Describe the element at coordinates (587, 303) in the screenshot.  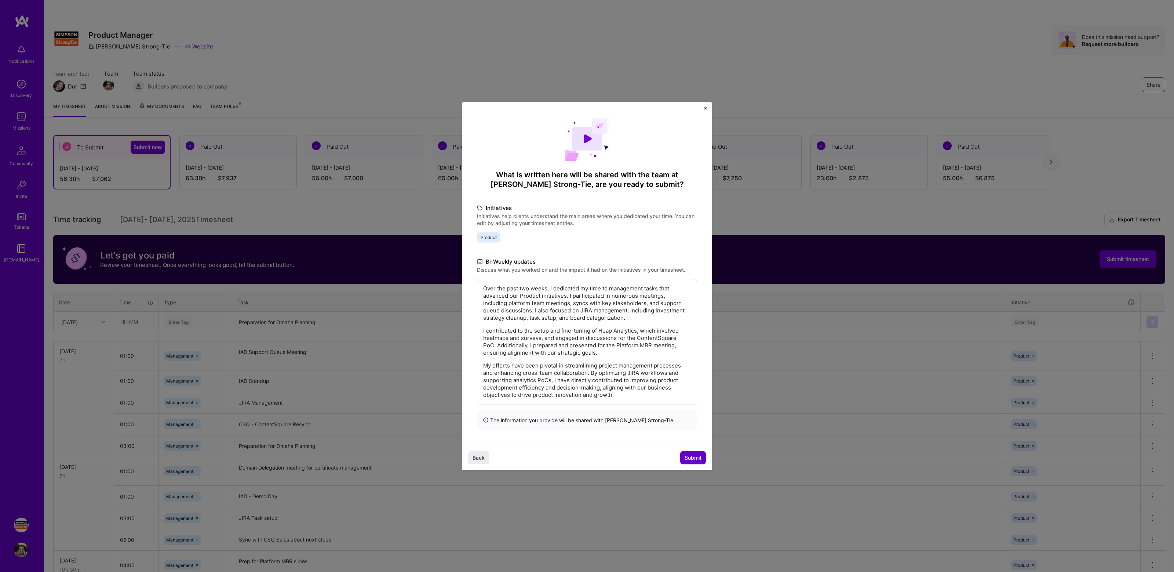
I see `p: Over the past two weeks, I dedicated my time to management tasks that advanced our Product initia...` at that location.